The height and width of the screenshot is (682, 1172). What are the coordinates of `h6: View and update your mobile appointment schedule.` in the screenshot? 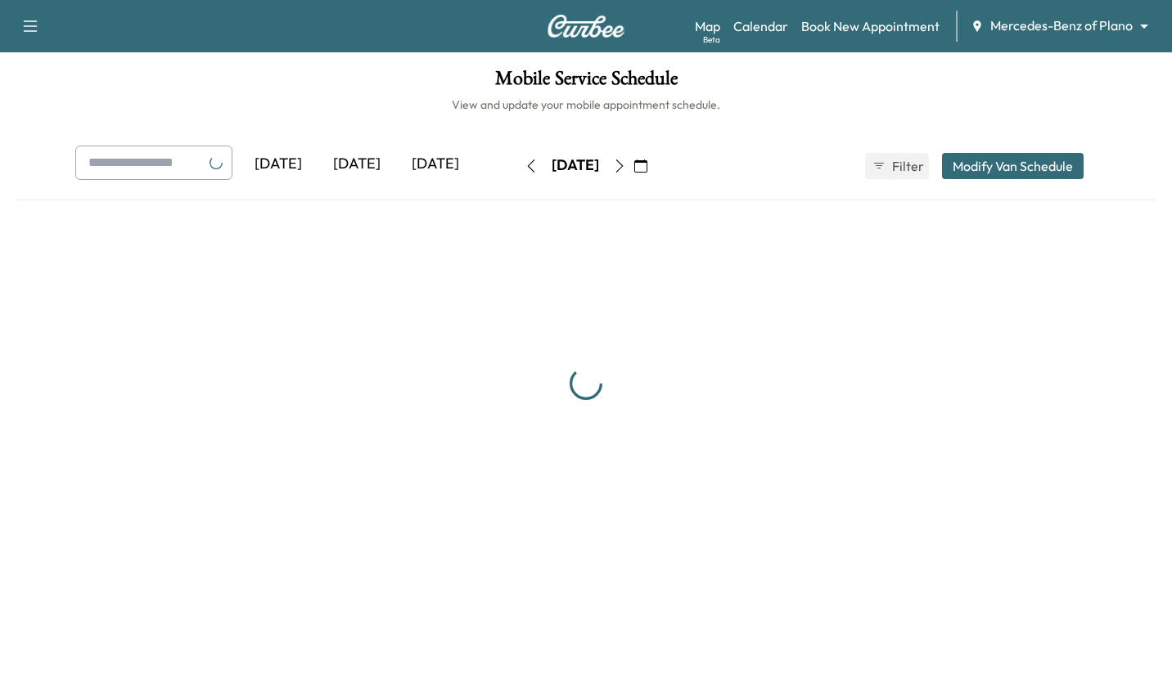 It's located at (586, 105).